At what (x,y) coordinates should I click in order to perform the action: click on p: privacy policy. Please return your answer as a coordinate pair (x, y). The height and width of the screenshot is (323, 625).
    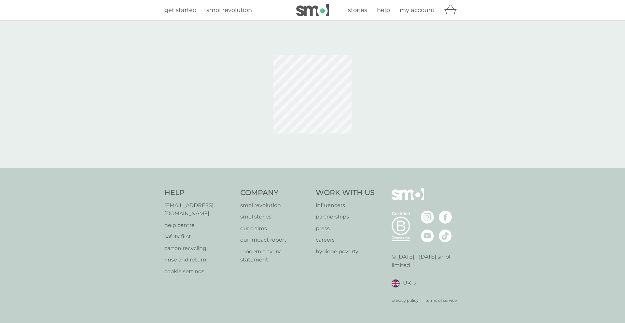
    Looking at the image, I should click on (405, 300).